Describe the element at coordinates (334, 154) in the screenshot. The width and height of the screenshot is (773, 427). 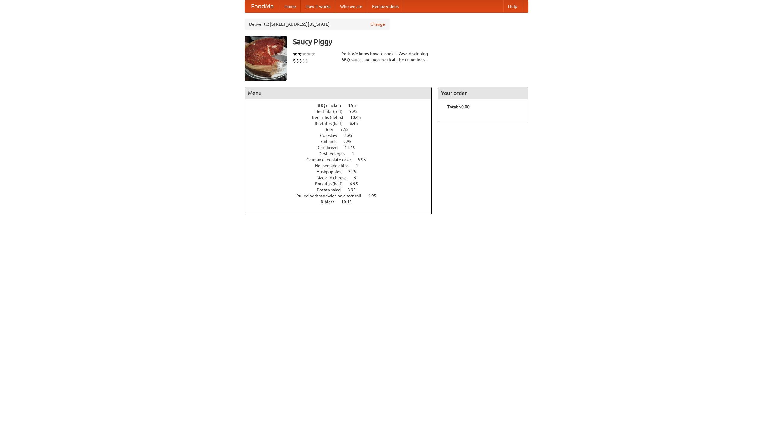
I see `span: Devilled eggs` at that location.